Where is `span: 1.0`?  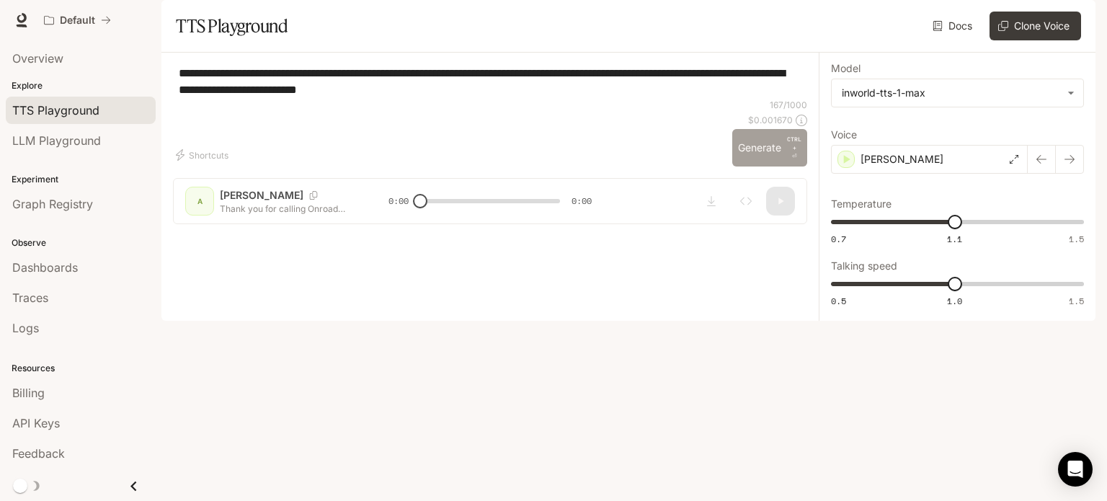 span: 1.0 is located at coordinates (954, 301).